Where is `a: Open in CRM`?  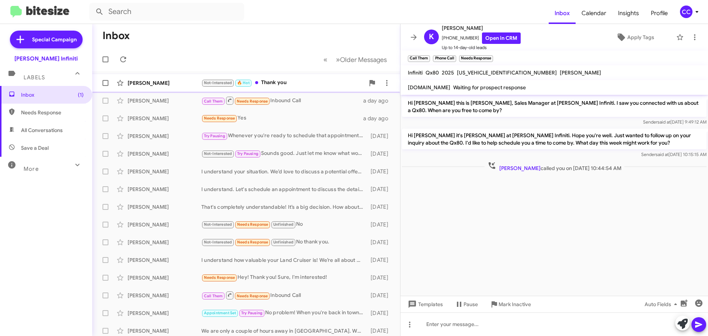
a: Open in CRM is located at coordinates (501, 38).